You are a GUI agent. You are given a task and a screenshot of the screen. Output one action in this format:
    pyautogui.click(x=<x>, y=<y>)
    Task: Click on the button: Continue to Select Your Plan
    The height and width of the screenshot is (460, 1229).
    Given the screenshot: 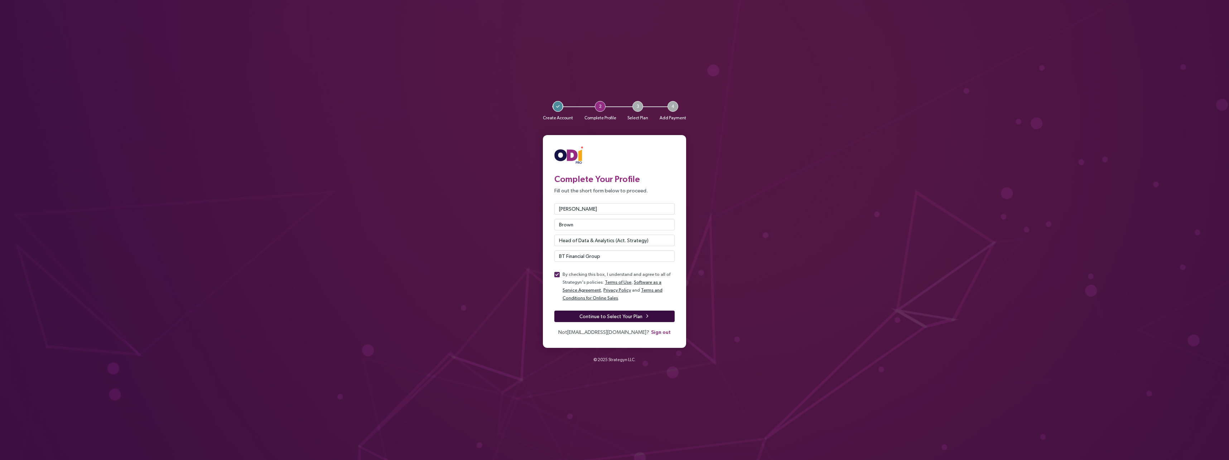 What is the action you would take?
    pyautogui.click(x=614, y=316)
    